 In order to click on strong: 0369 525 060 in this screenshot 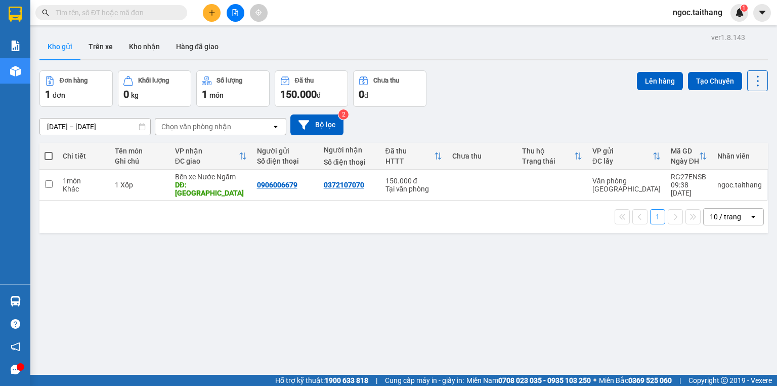, I will do `click(650, 380)`.